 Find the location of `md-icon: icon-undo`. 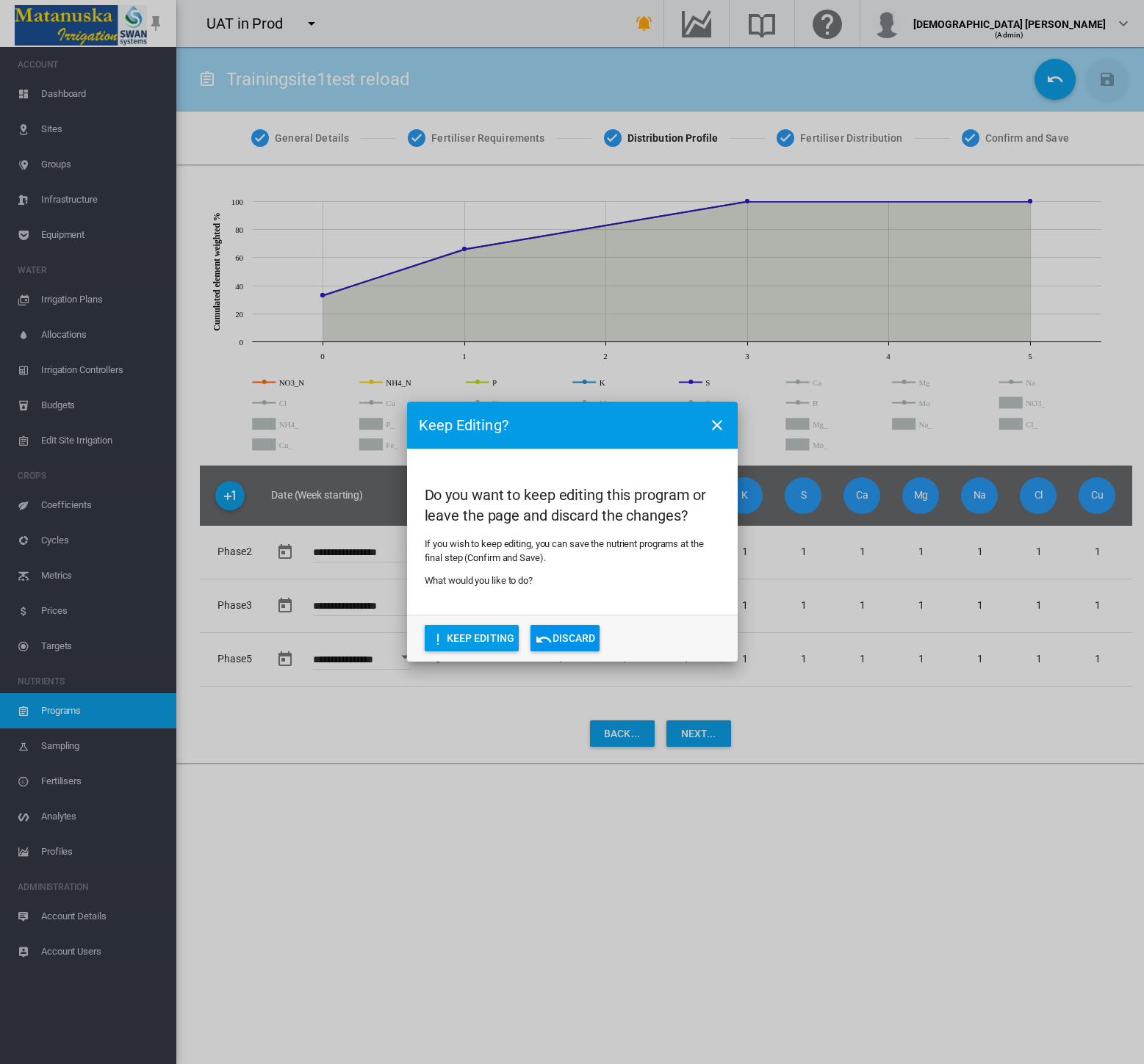

md-icon: icon-undo is located at coordinates (543, 639).